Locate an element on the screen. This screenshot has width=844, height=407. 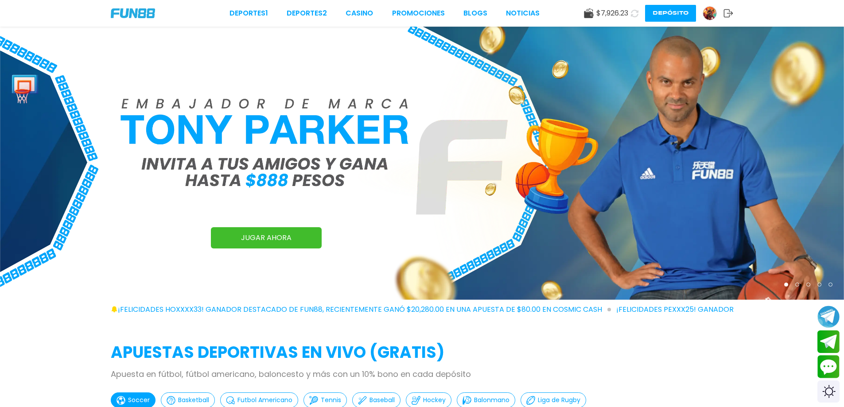
div: Switch theme is located at coordinates (829, 392).